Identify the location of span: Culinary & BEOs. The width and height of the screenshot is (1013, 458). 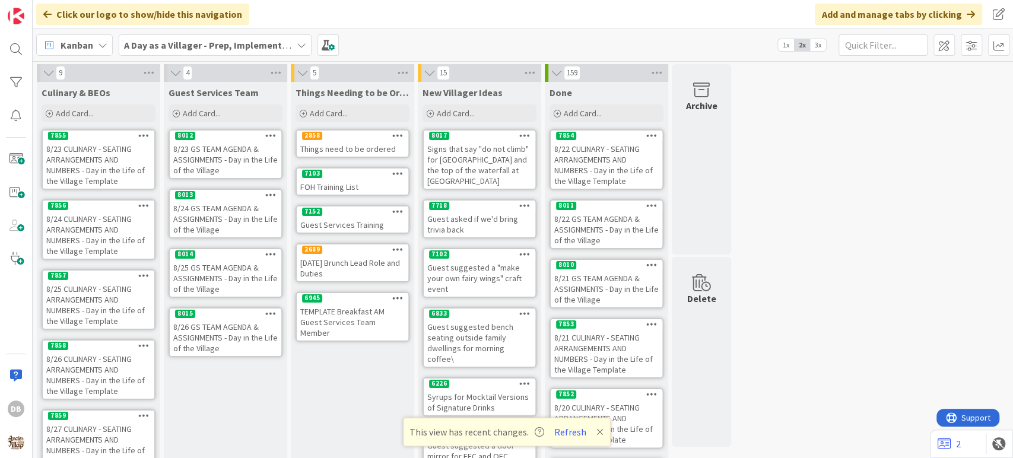
(76, 93).